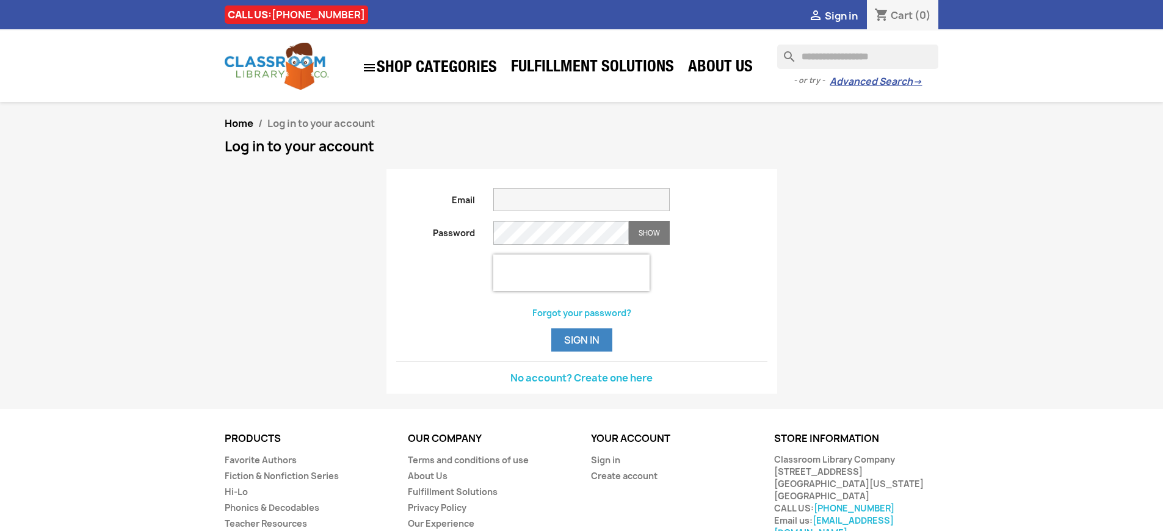  Describe the element at coordinates (236, 491) in the screenshot. I see `a: Hi-Lo` at that location.